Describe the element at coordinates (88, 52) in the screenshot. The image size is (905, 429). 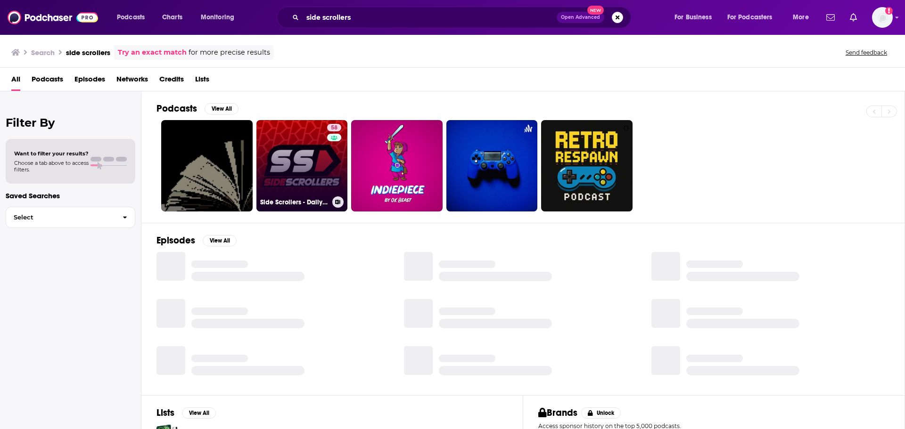
I see `h3: side scrollers` at that location.